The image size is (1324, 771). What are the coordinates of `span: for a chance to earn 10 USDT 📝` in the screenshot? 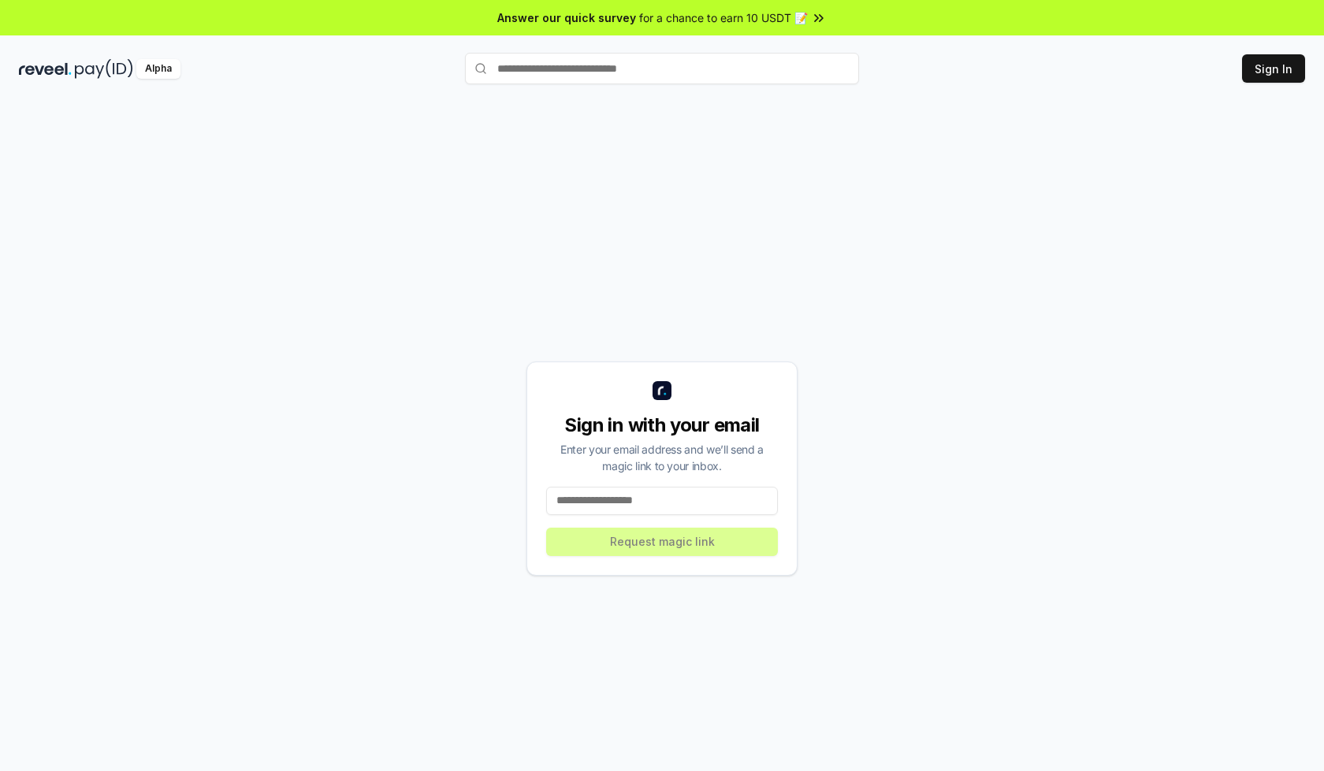 It's located at (723, 17).